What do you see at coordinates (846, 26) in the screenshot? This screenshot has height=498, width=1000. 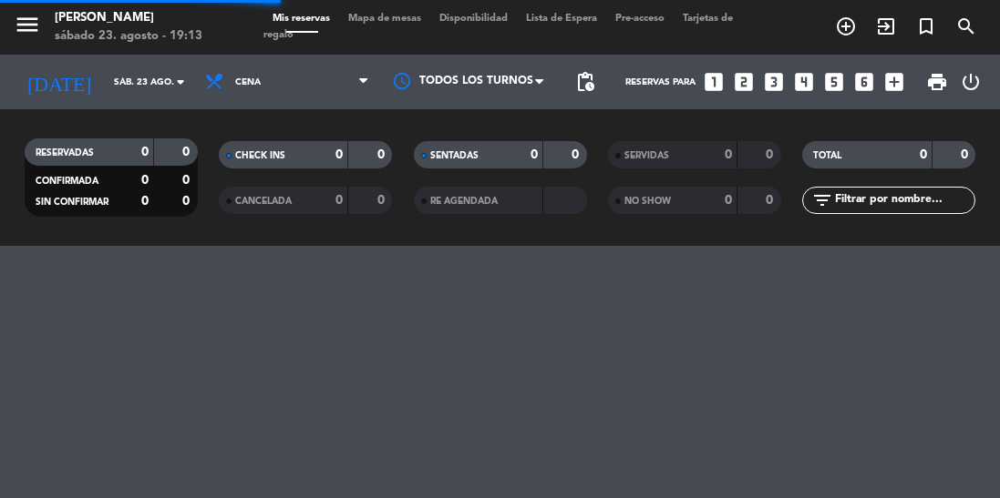 I see `i: add_circle_outline` at bounding box center [846, 26].